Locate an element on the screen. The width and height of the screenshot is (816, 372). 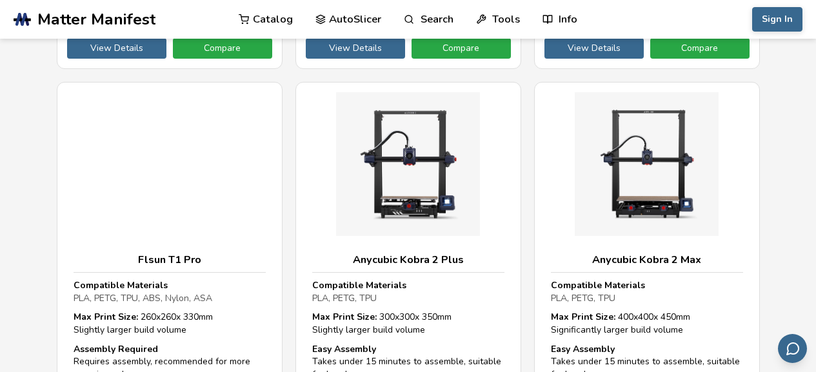
button: Send feedback via email is located at coordinates (792, 348).